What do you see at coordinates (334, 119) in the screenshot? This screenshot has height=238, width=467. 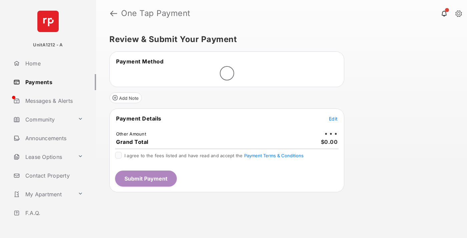 I see `span: Edit` at bounding box center [334, 119].